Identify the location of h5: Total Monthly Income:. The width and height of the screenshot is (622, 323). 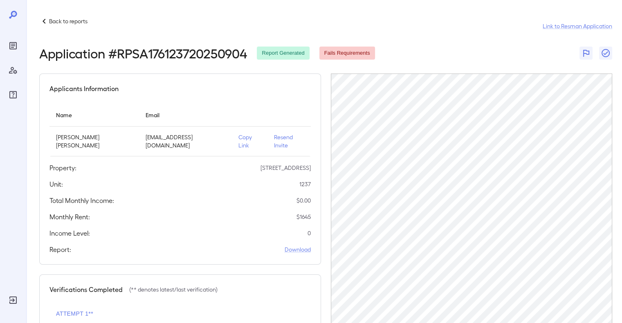
(82, 201).